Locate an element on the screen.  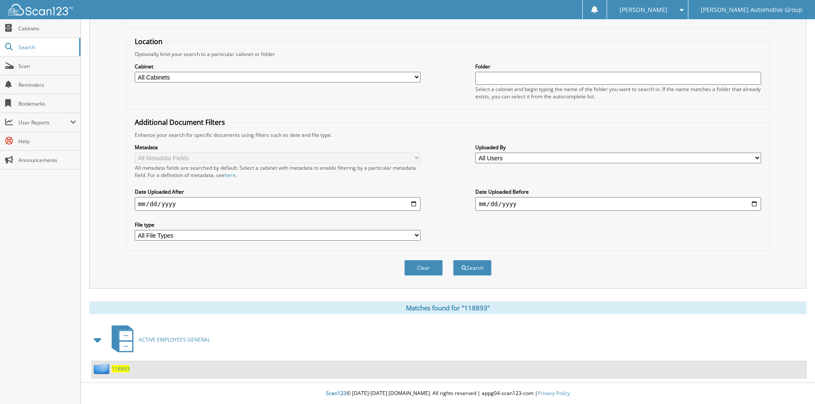
label: File type is located at coordinates (278, 225).